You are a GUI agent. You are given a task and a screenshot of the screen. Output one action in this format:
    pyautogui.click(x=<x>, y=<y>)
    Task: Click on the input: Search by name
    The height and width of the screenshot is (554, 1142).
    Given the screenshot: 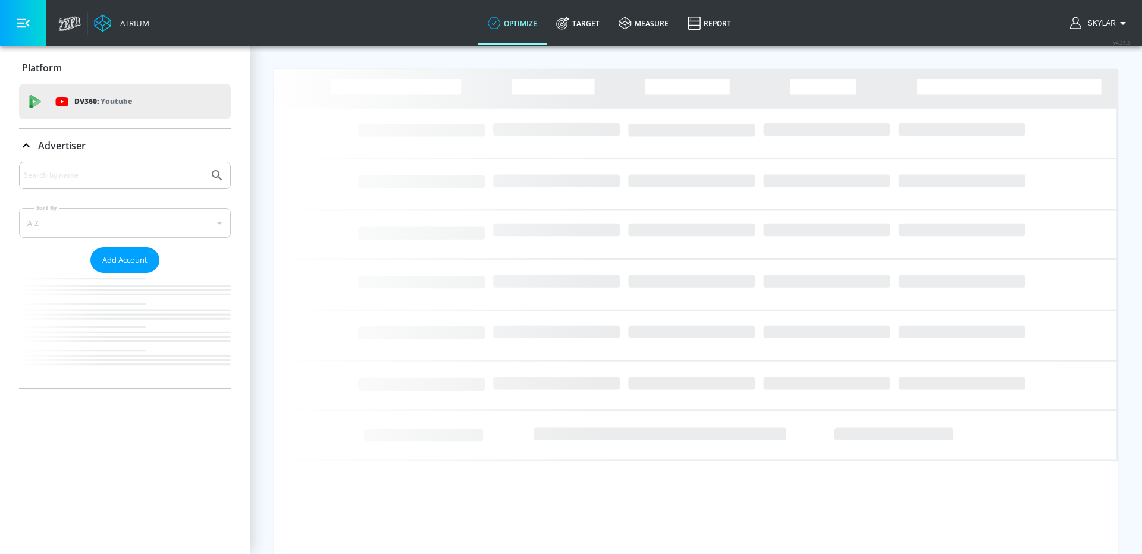 What is the action you would take?
    pyautogui.click(x=114, y=175)
    